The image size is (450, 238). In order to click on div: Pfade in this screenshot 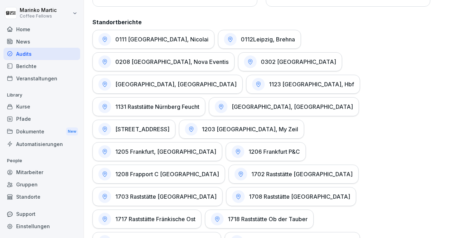, I will do `click(42, 119)`.